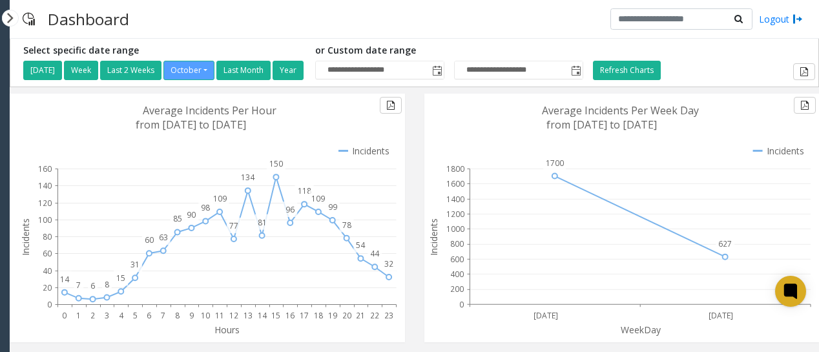 This screenshot has height=352, width=819. Describe the element at coordinates (389, 264) in the screenshot. I see `text: 32` at that location.